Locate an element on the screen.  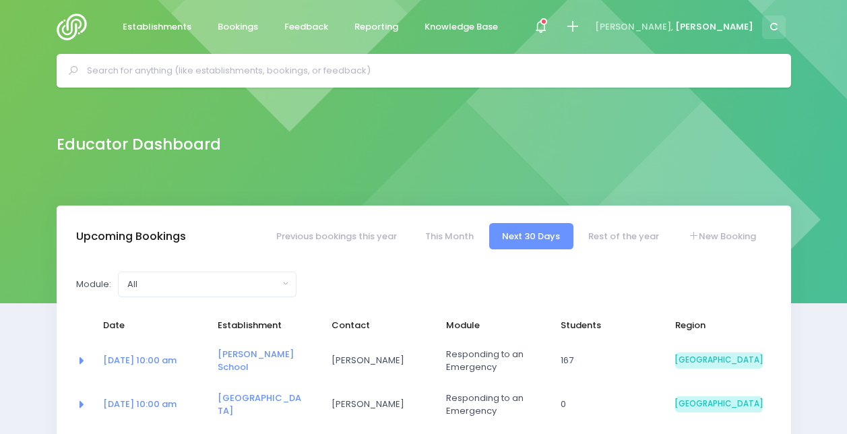
span: Module is located at coordinates (490, 325).